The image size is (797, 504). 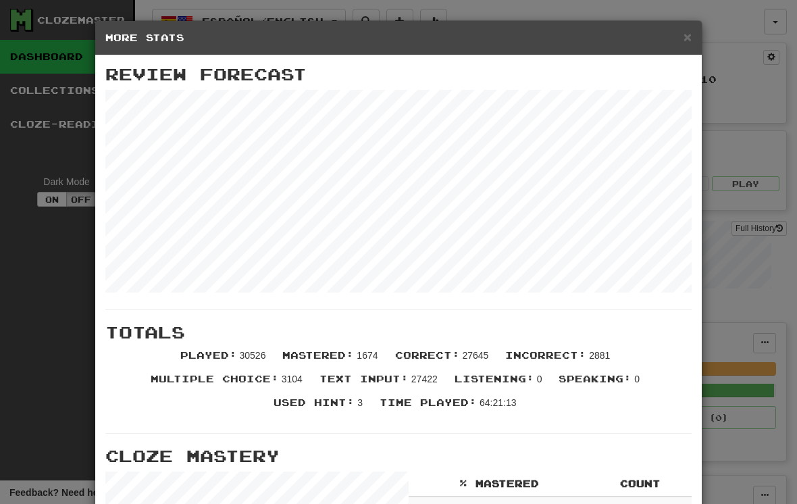 What do you see at coordinates (225, 360) in the screenshot?
I see `li: 30526` at bounding box center [225, 360].